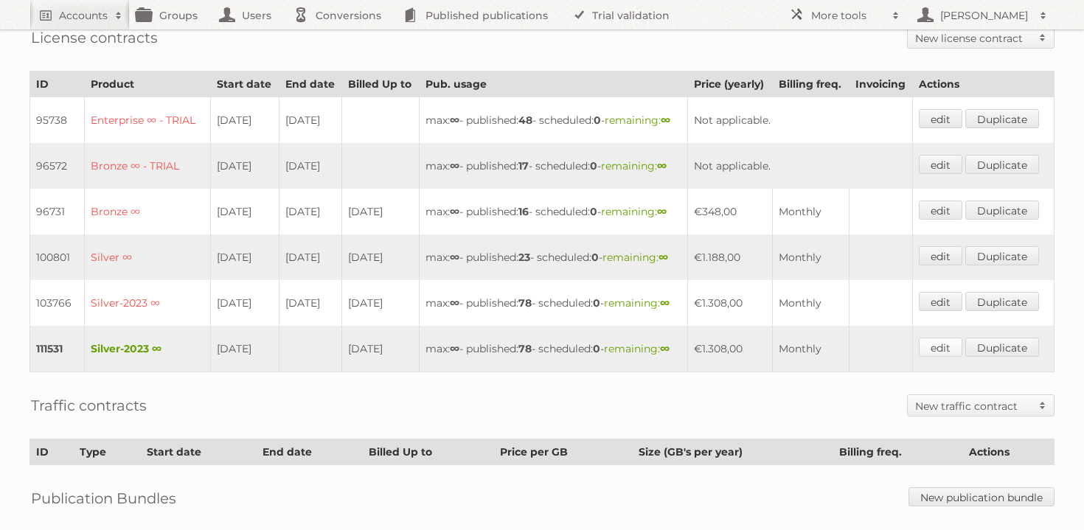  What do you see at coordinates (244, 84) in the screenshot?
I see `th: Start date` at bounding box center [244, 84].